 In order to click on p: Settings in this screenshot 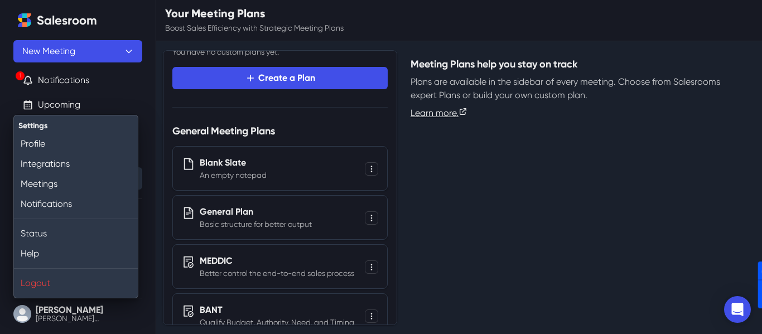, I will do `click(74, 126)`.